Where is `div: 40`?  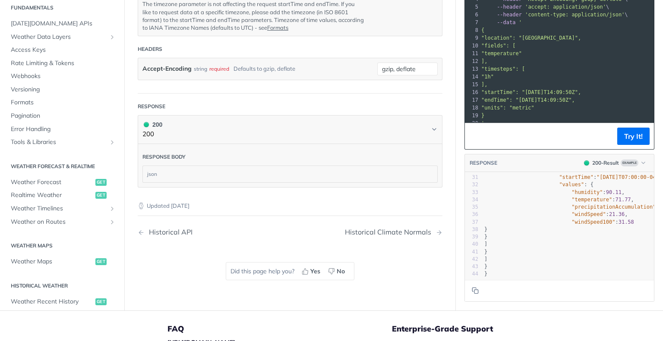 div: 40 is located at coordinates (471, 245).